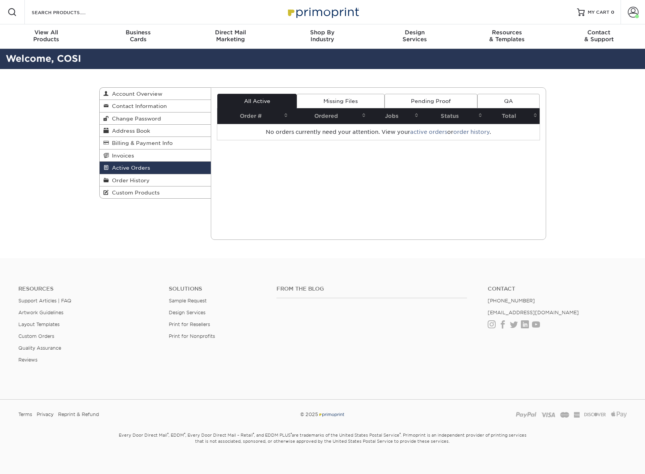 This screenshot has height=474, width=645. Describe the element at coordinates (598, 12) in the screenshot. I see `span: MY CART` at that location.